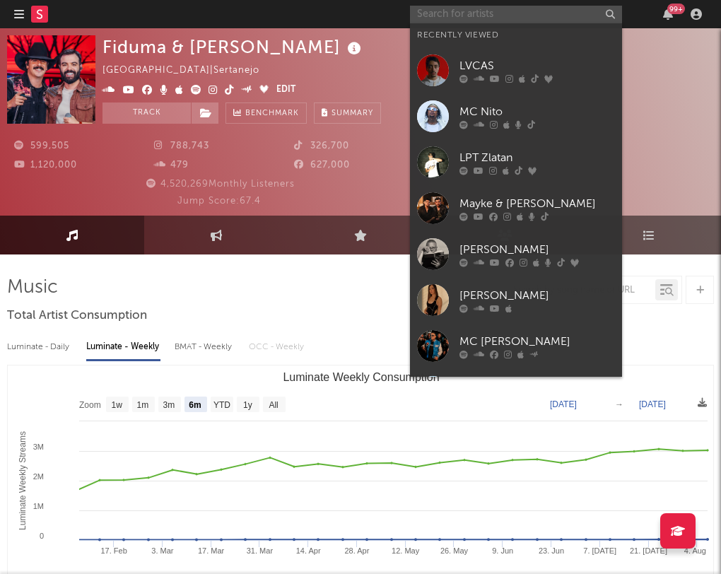 The image size is (721, 574). What do you see at coordinates (286, 90) in the screenshot?
I see `button: Edit` at bounding box center [286, 90].